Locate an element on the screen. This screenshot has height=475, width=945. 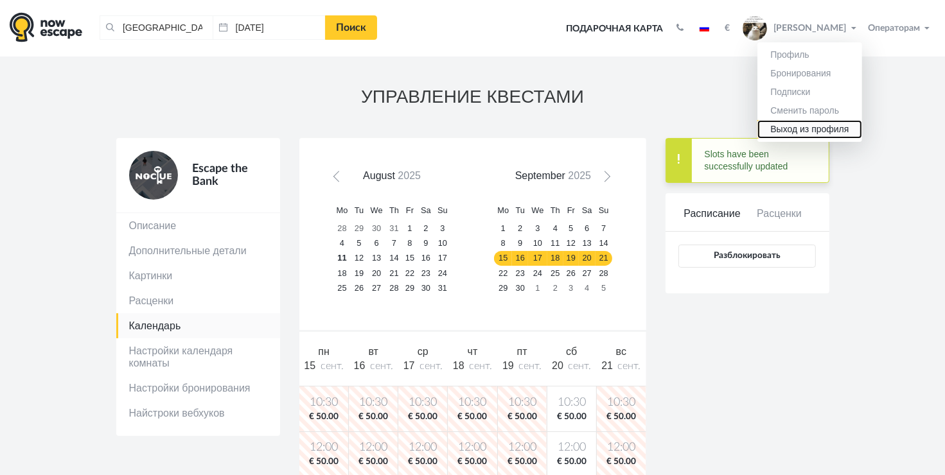
a: 6 is located at coordinates (587, 229).